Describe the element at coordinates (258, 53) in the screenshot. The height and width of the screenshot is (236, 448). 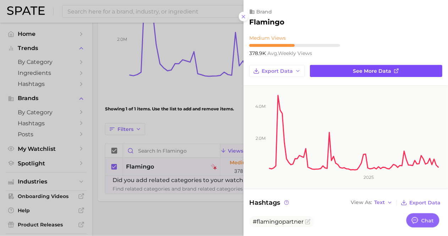
I see `span: 378.9k` at that location.